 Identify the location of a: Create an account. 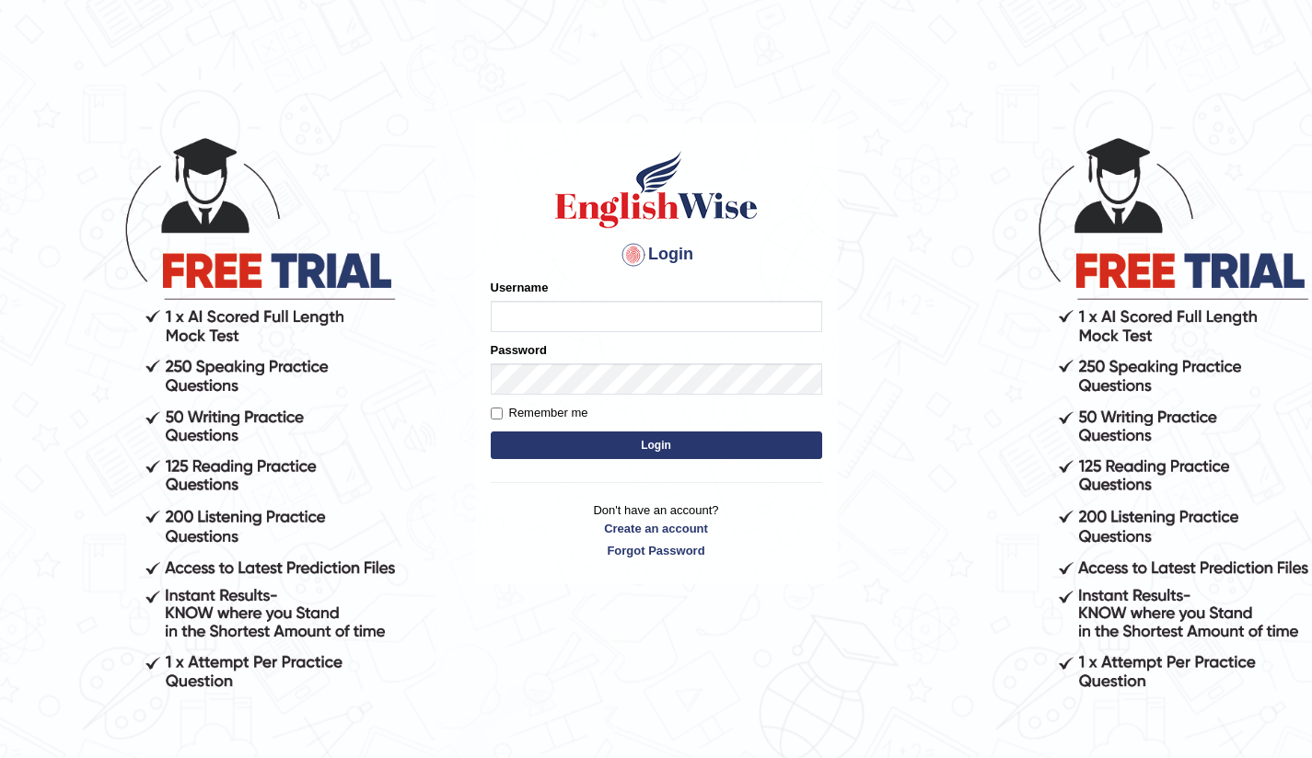
(656, 528).